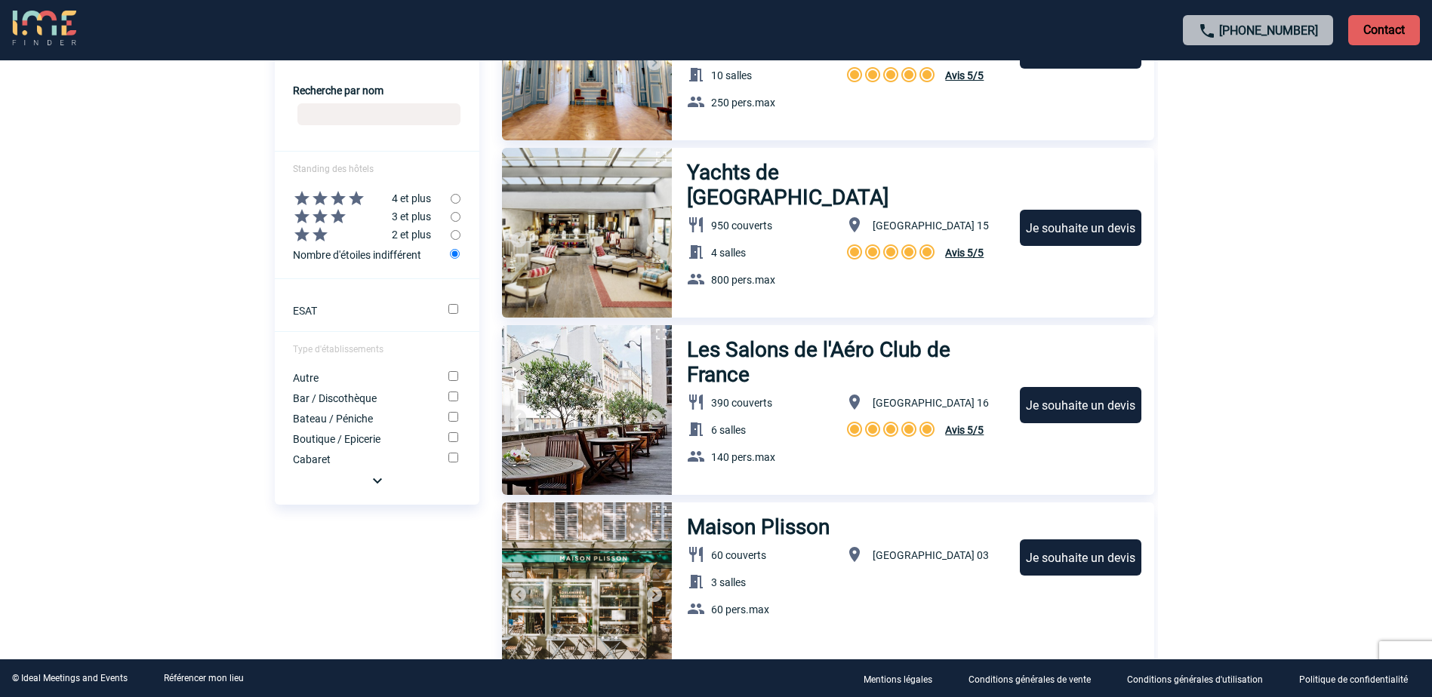 This screenshot has width=1432, height=697. Describe the element at coordinates (740, 610) in the screenshot. I see `span: 60 pers.max` at that location.